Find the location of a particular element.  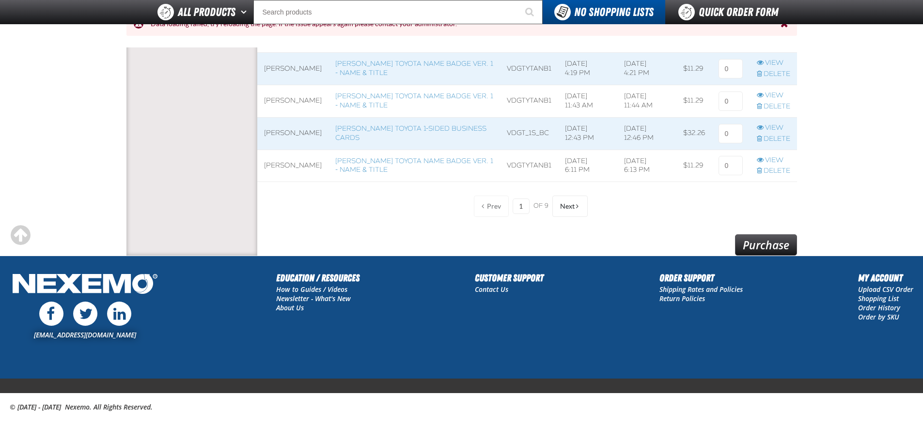

h2: Education / Resources is located at coordinates (318, 278).